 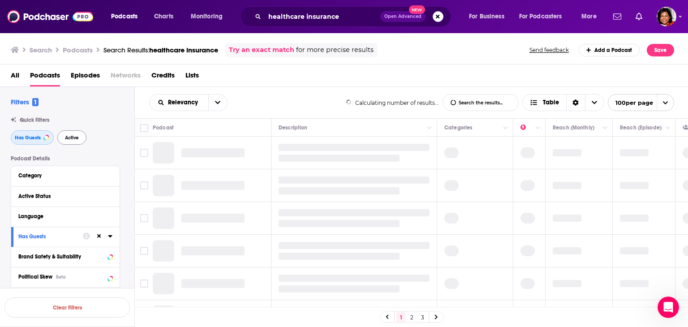 What do you see at coordinates (61, 257) in the screenshot?
I see `div: Brand Safety & Suitability` at bounding box center [61, 257].